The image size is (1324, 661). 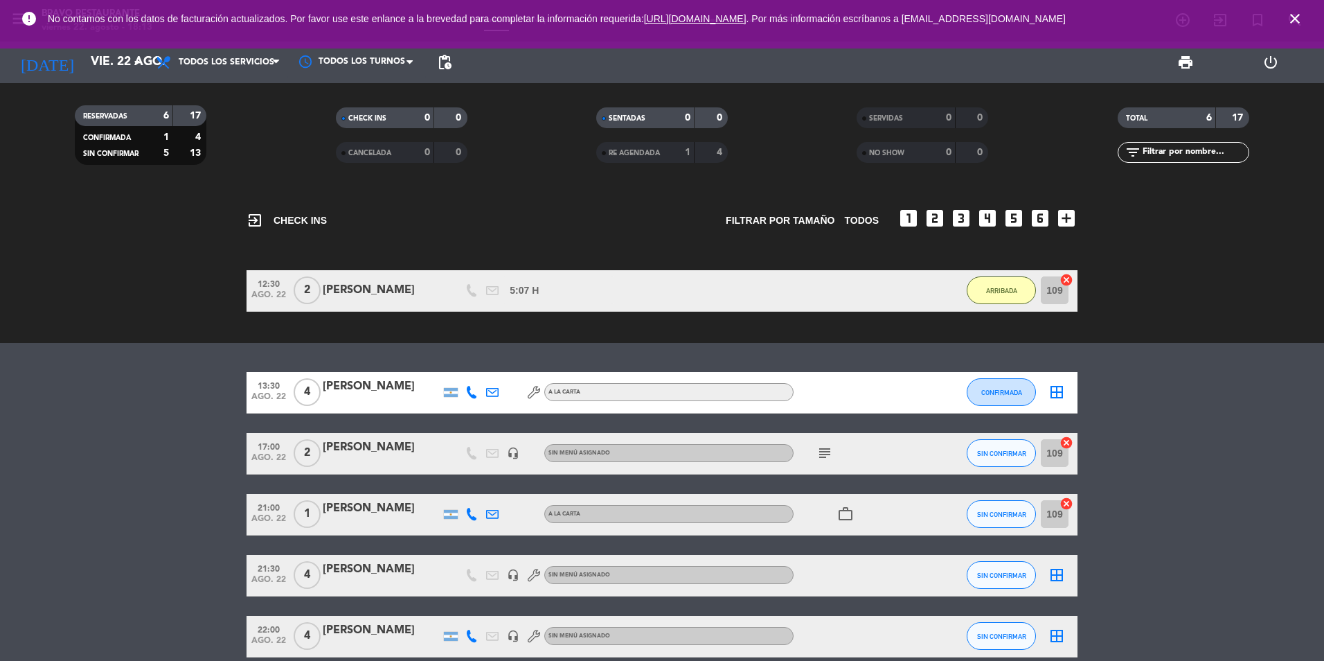 What do you see at coordinates (886, 118) in the screenshot?
I see `span: SERVIDAS` at bounding box center [886, 118].